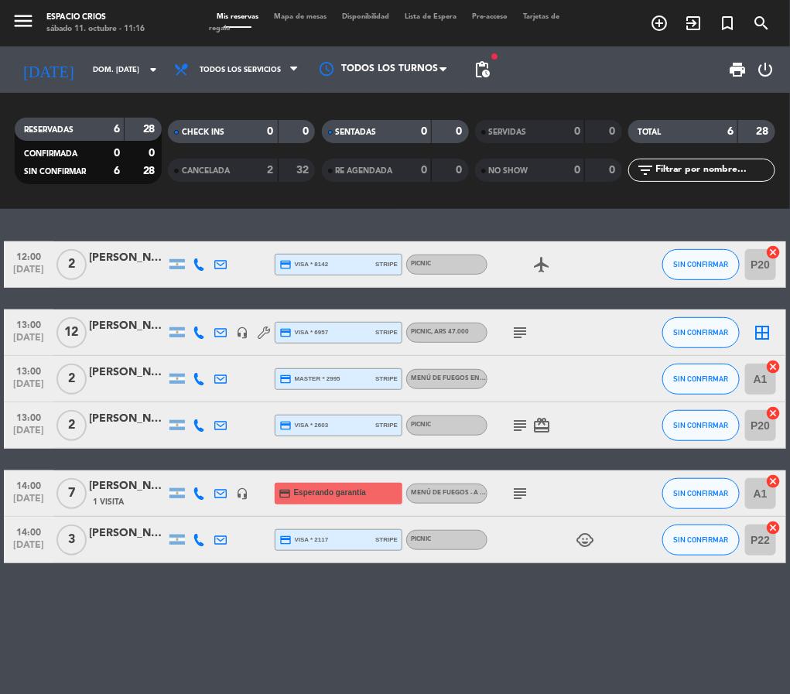 The image size is (790, 694). Describe the element at coordinates (737, 70) in the screenshot. I see `span: print` at that location.